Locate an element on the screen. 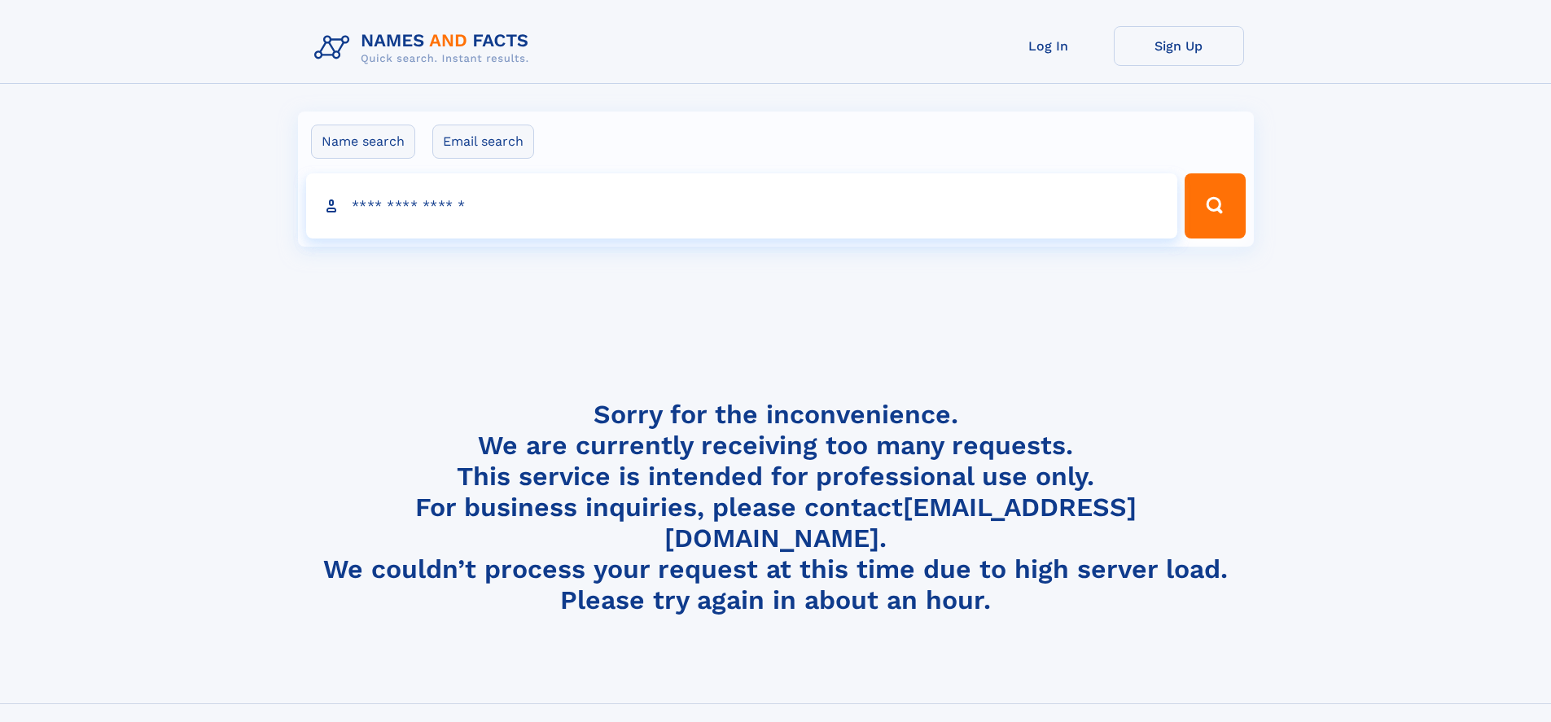 The height and width of the screenshot is (722, 1551). input: search input is located at coordinates (742, 206).